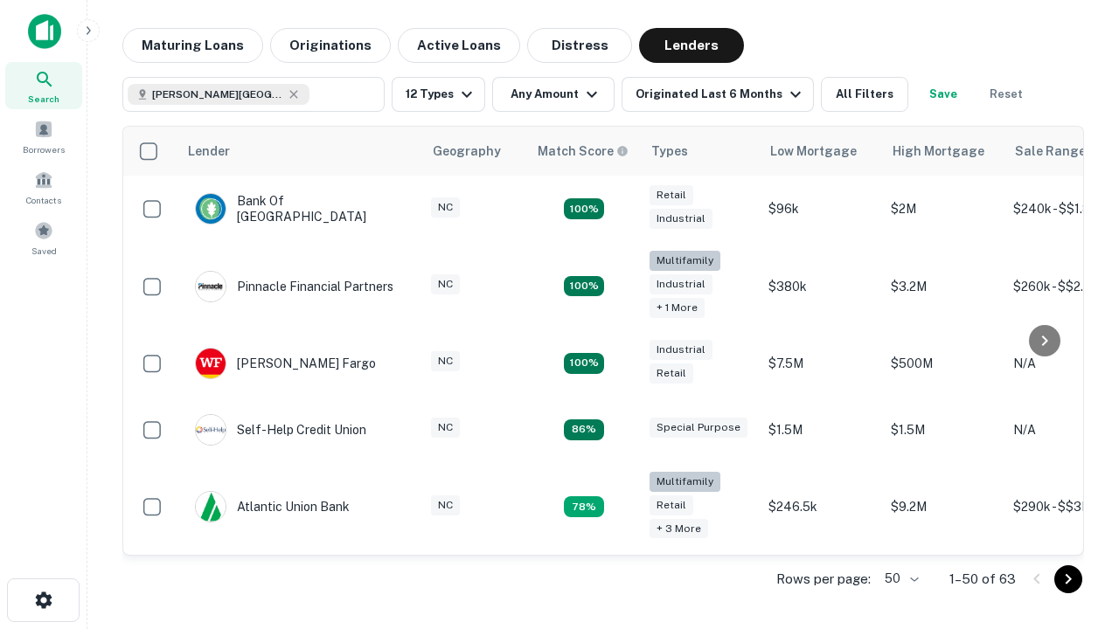  I want to click on button: Save your search to get updates of matches that match your search criteria., so click(943, 94).